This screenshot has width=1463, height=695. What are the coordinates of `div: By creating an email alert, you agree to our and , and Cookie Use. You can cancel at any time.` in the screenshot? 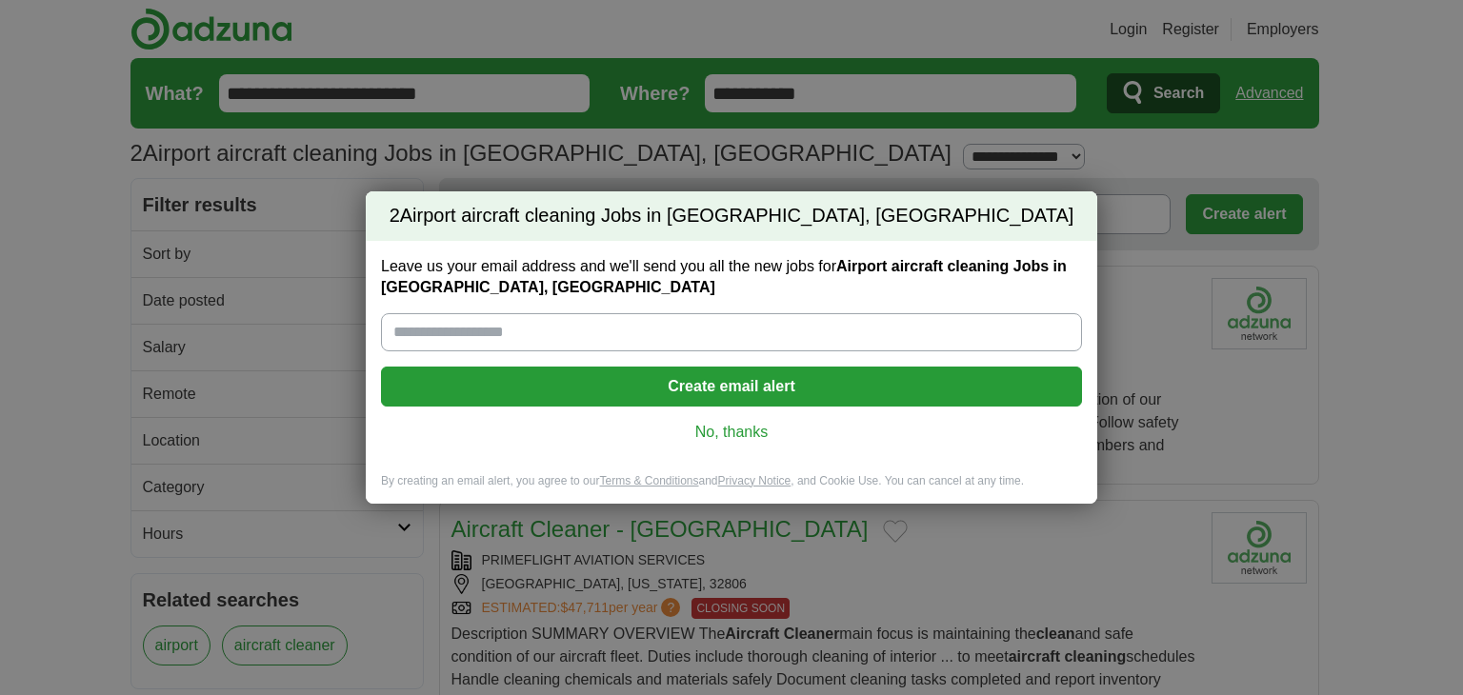 It's located at (731, 489).